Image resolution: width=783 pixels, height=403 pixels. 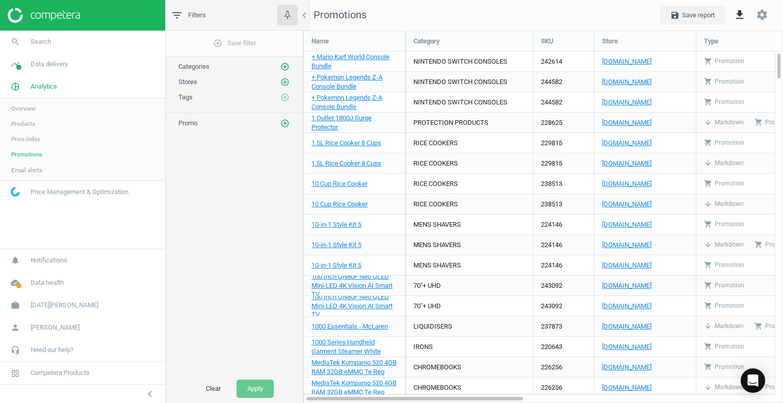 What do you see at coordinates (49, 261) in the screenshot?
I see `span: Notifications` at bounding box center [49, 261].